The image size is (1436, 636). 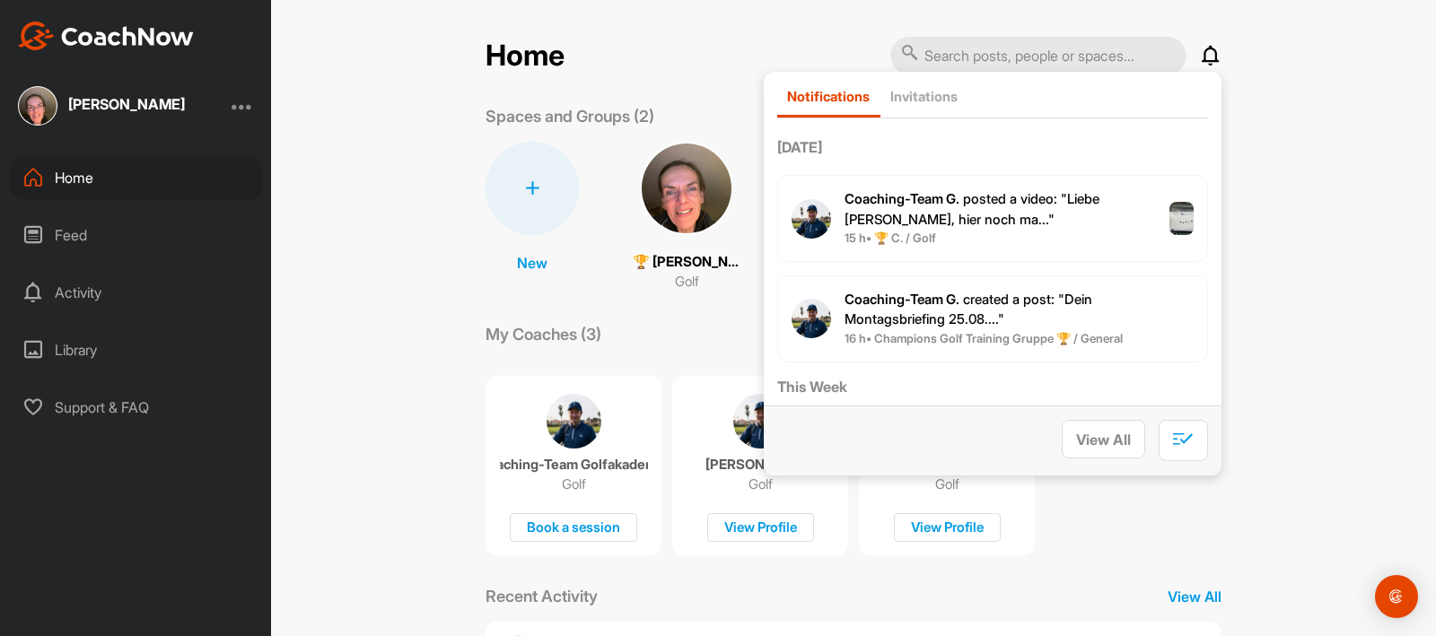 What do you see at coordinates (1396, 597) in the screenshot?
I see `div: Open Intercom Messenger` at bounding box center [1396, 597].